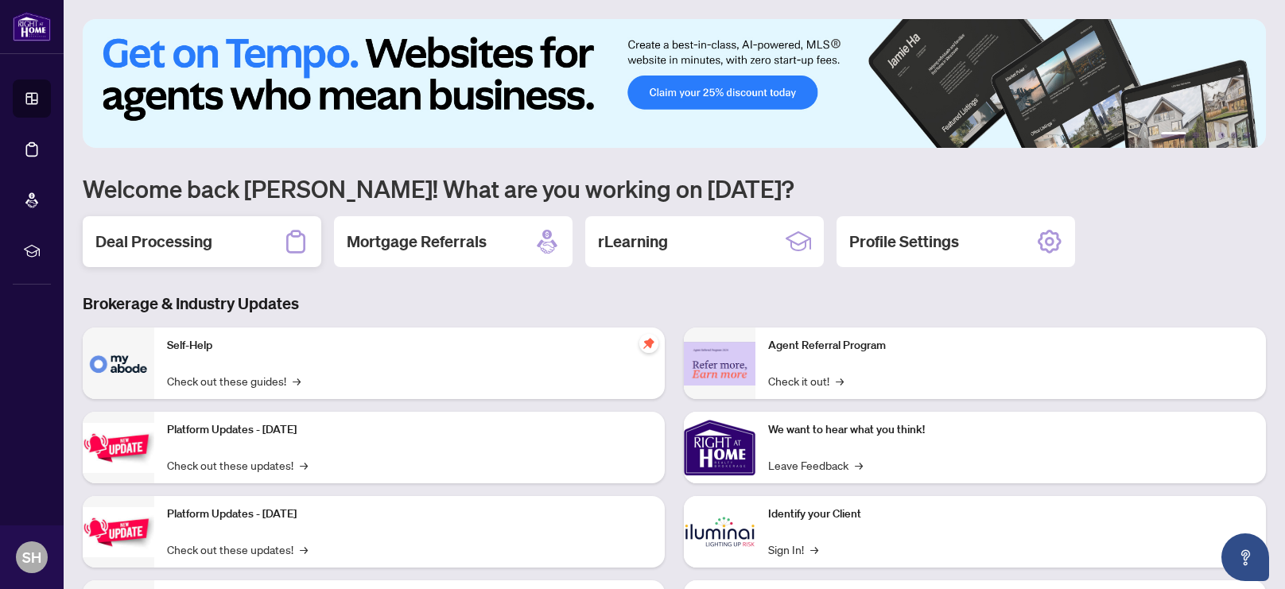  I want to click on h2: Deal Processing, so click(153, 242).